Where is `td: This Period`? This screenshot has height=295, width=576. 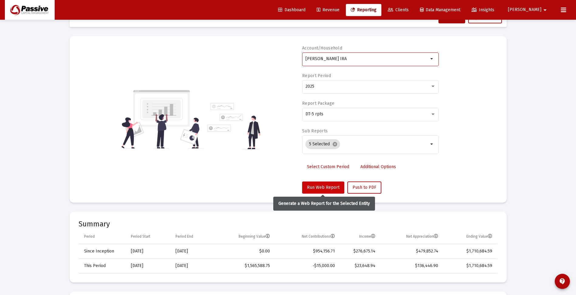 td: This Period is located at coordinates (103, 266).